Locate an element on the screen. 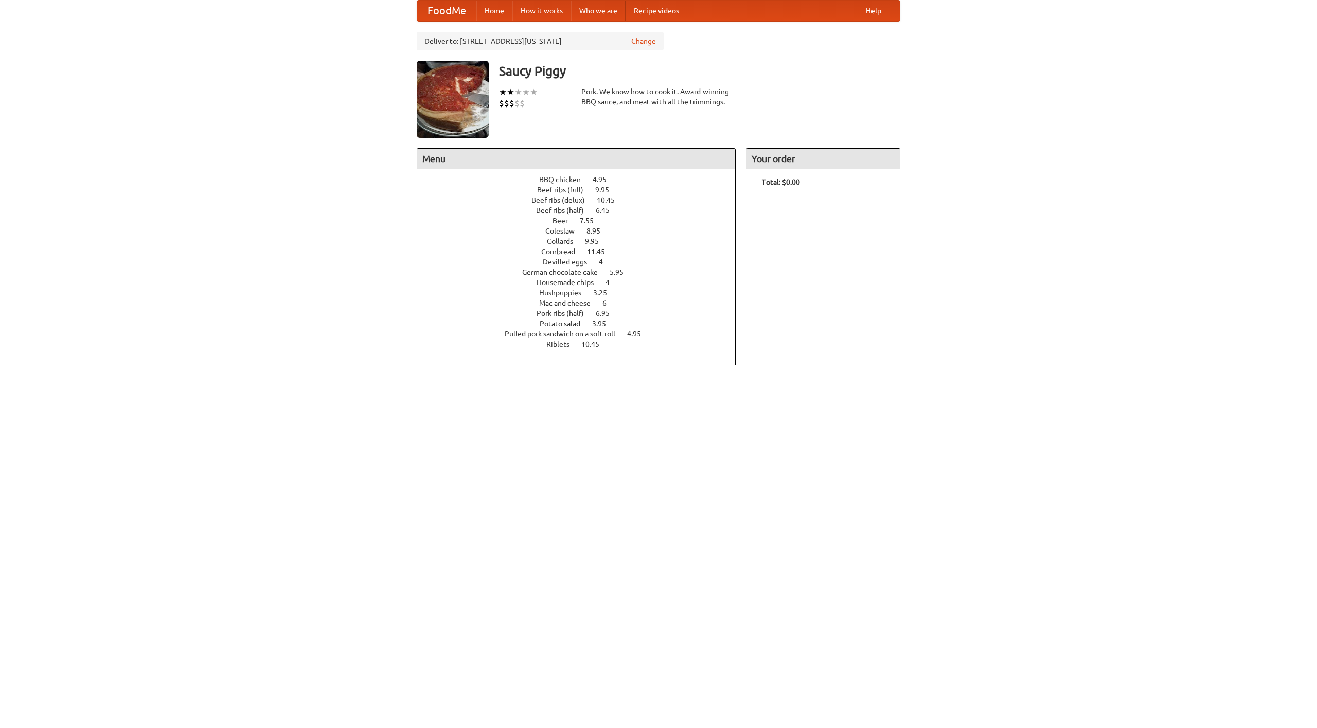 This screenshot has width=1317, height=728. span: Beef ribs (half) is located at coordinates (565, 210).